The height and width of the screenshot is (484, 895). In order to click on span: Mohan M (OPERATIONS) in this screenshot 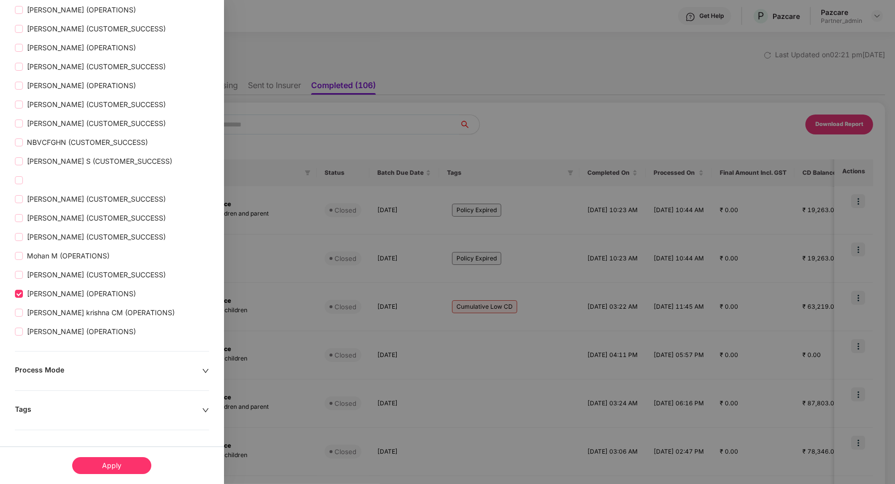, I will do `click(68, 256)`.